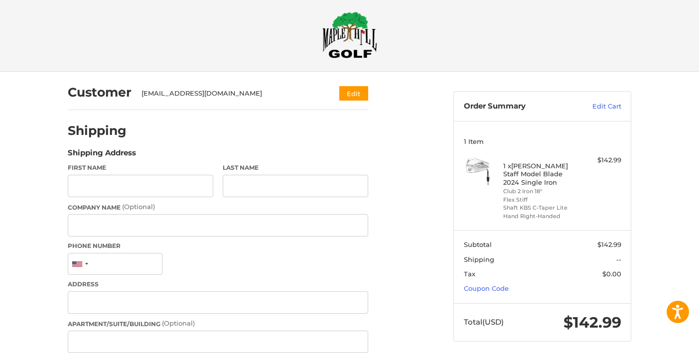 The image size is (699, 353). I want to click on div: United States: +1, so click(80, 264).